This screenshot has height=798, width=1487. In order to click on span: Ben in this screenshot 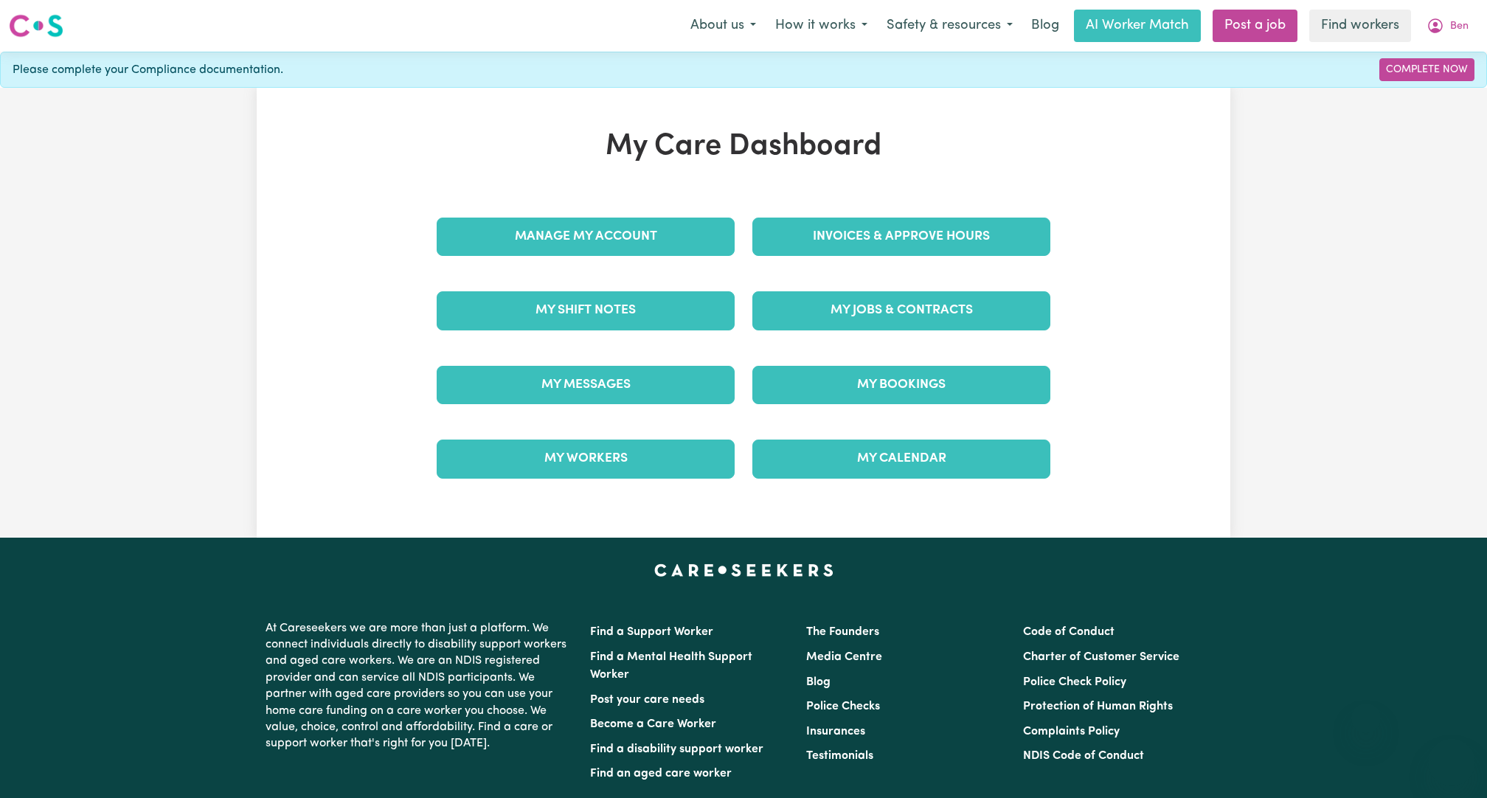, I will do `click(1459, 27)`.